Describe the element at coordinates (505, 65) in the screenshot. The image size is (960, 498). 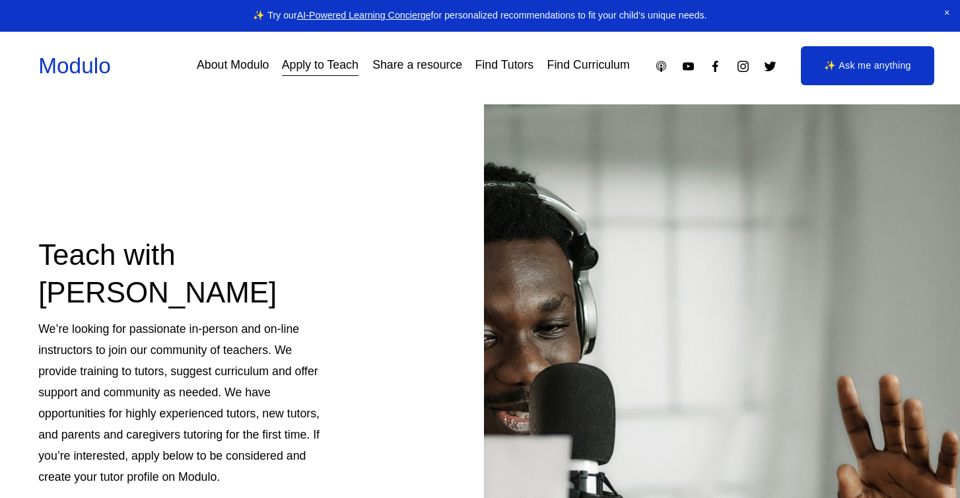
I see `a: Find Tutors` at that location.